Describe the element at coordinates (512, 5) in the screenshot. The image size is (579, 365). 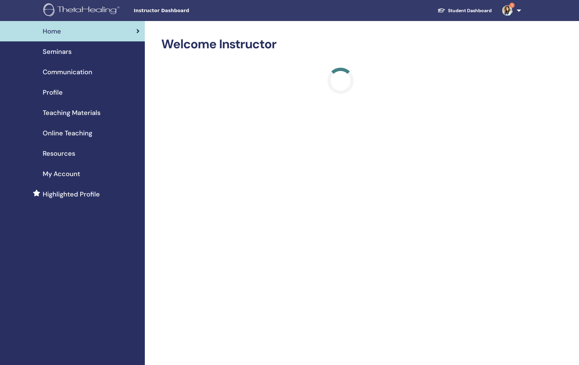
I see `span: 5` at that location.